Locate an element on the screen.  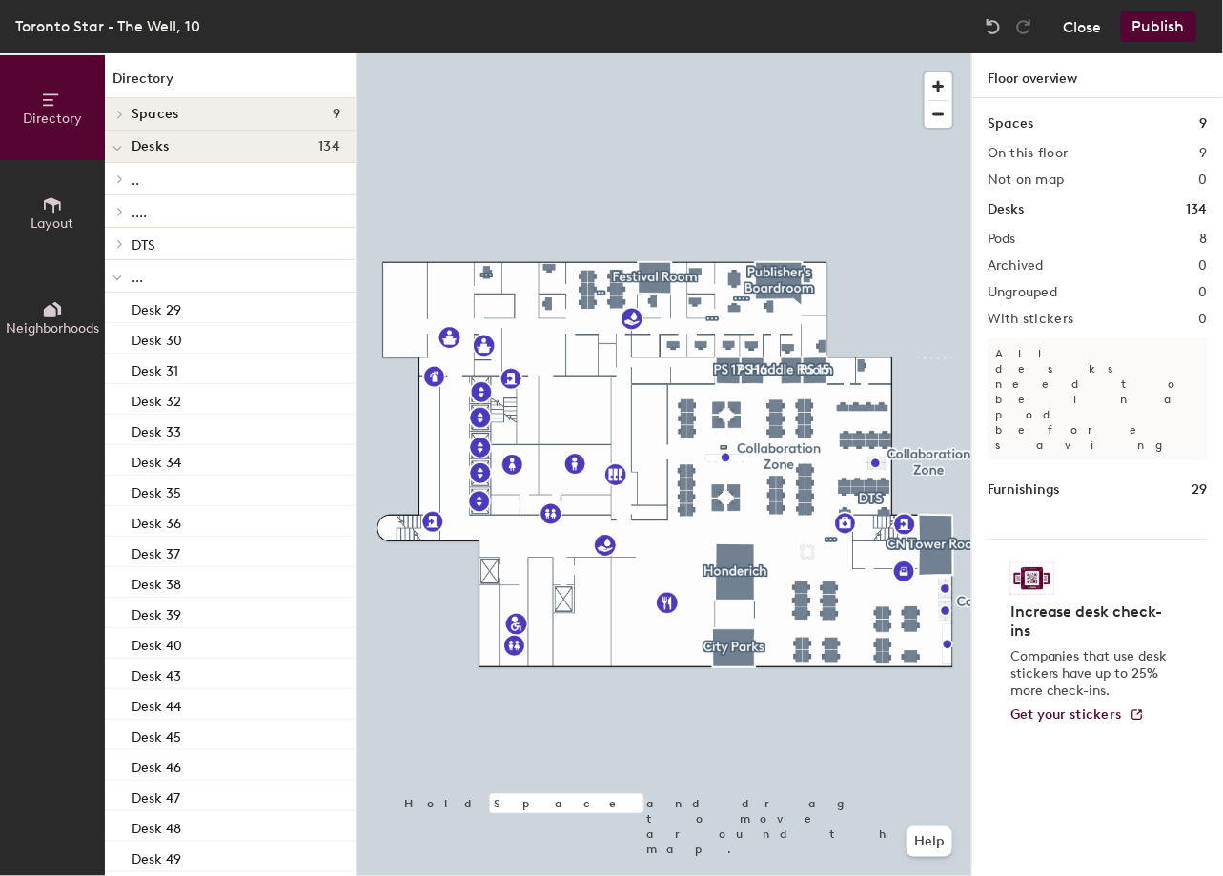
h1: Furnishings is located at coordinates (1024, 490).